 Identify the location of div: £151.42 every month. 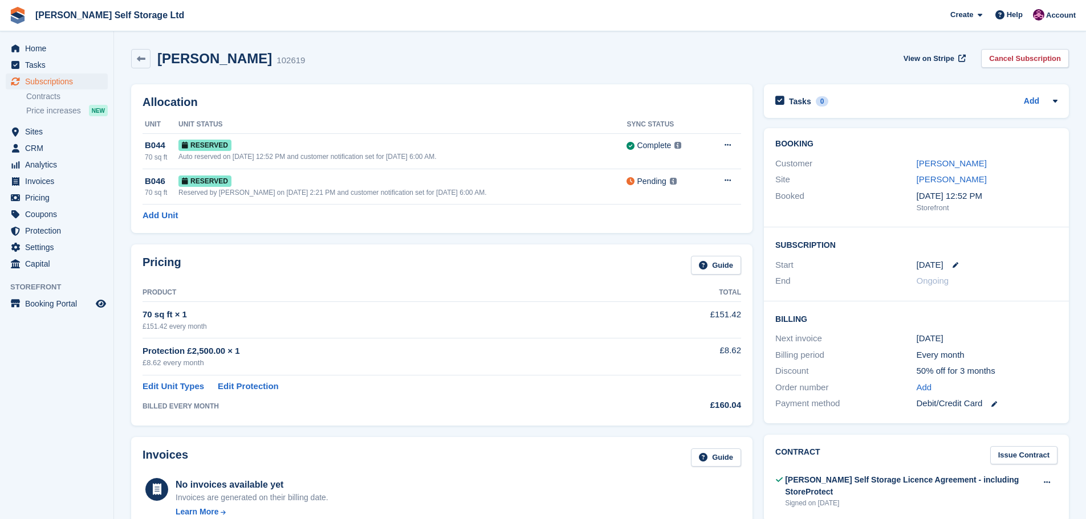
(386, 327).